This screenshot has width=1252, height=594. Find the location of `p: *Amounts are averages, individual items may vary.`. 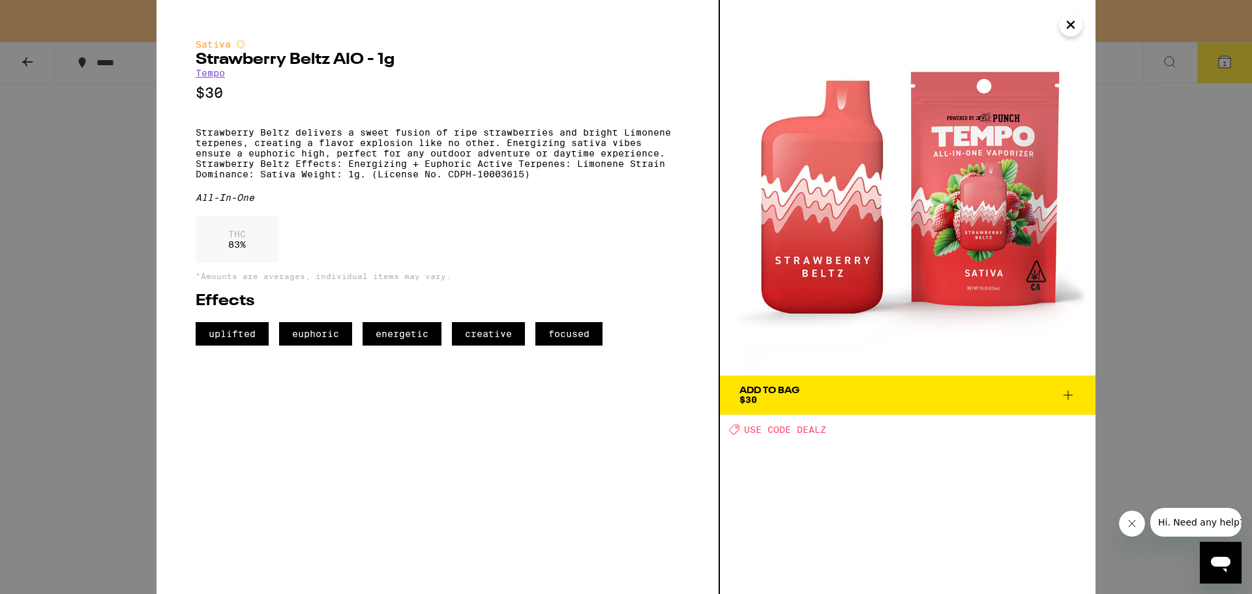

p: *Amounts are averages, individual items may vary. is located at coordinates (437, 276).